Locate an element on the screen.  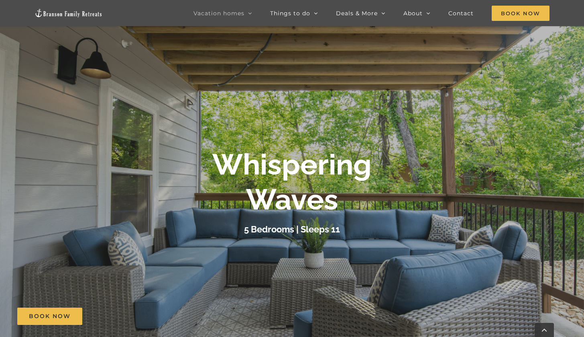
img: Branson Family Retreats Logo is located at coordinates (69, 13).